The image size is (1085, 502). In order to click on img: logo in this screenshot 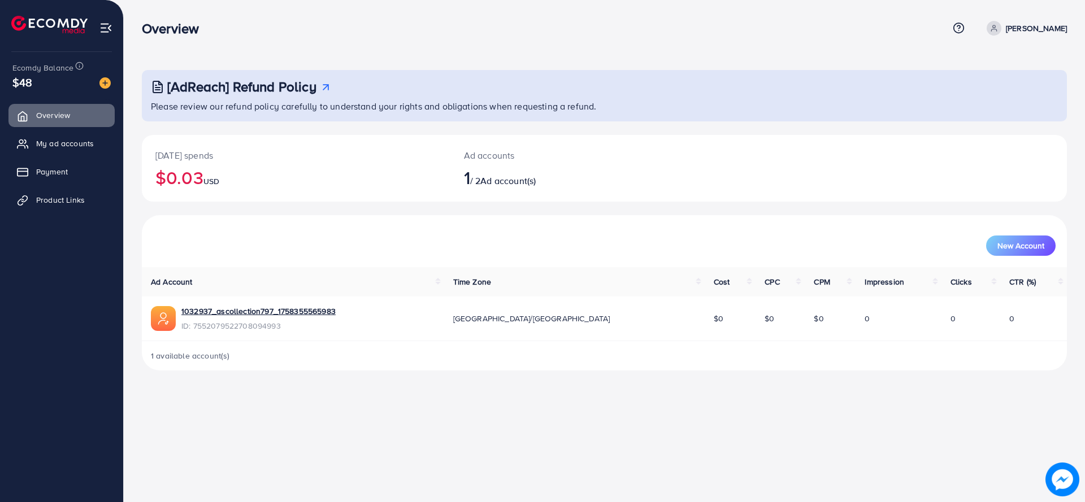, I will do `click(49, 24)`.